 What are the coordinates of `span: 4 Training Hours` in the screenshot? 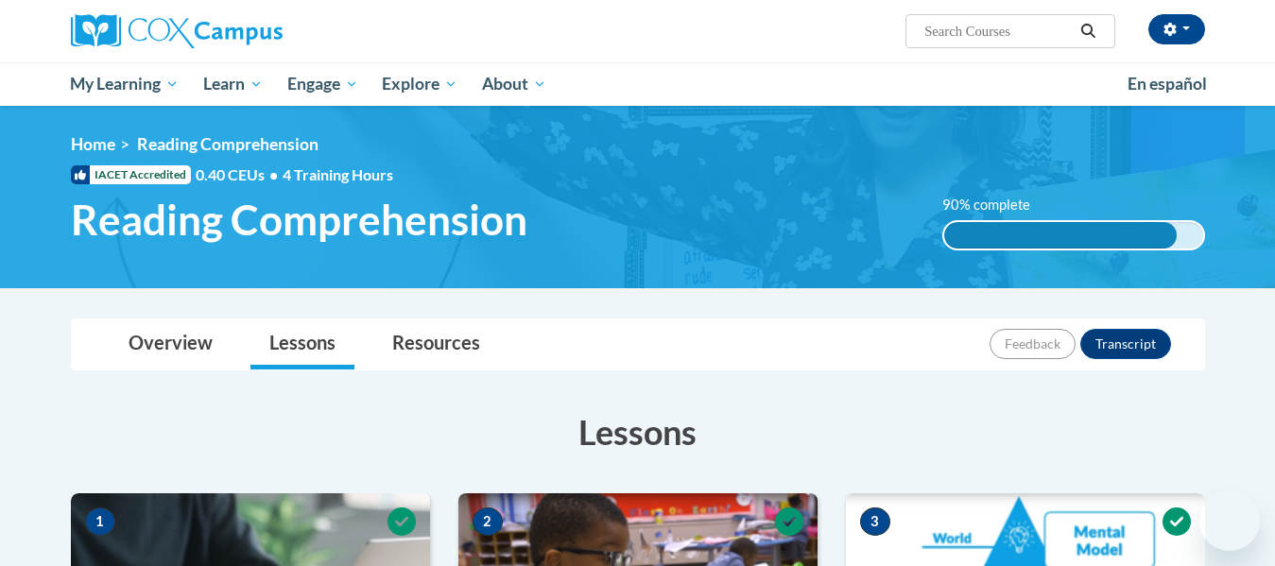 It's located at (338, 174).